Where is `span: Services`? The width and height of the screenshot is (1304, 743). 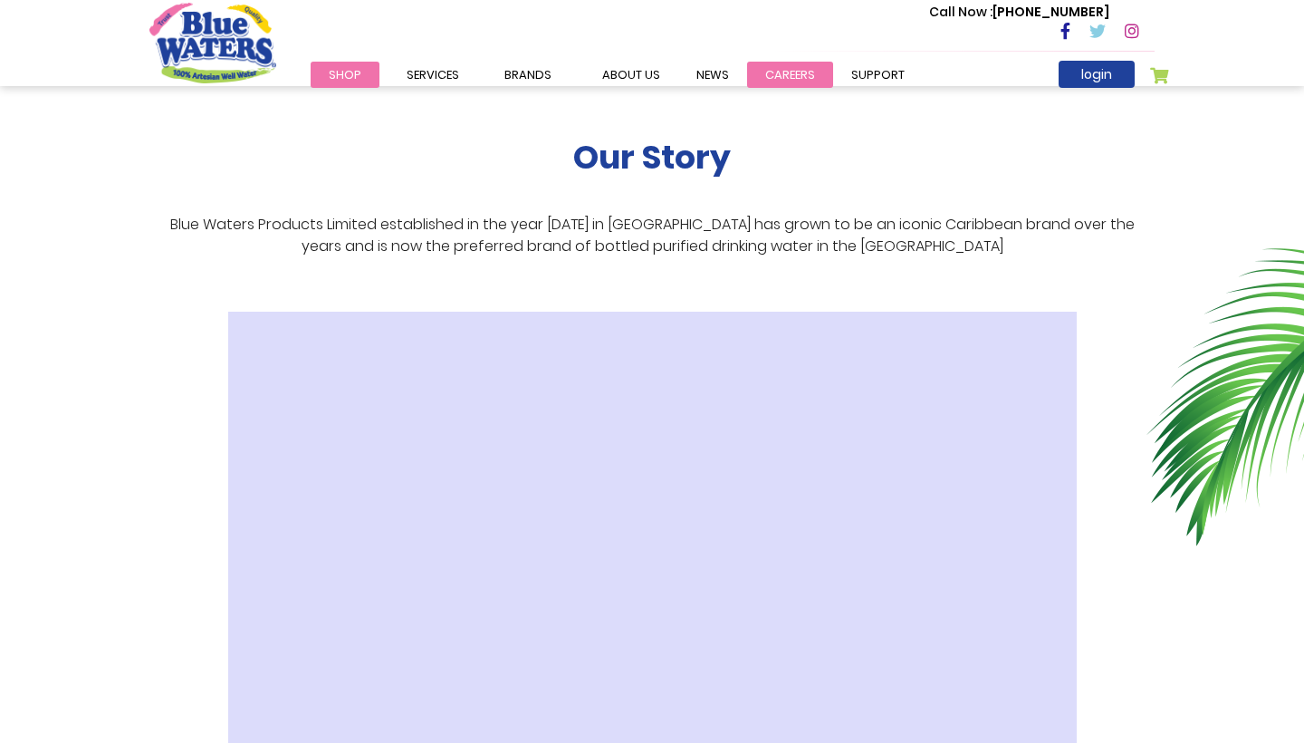 span: Services is located at coordinates (433, 74).